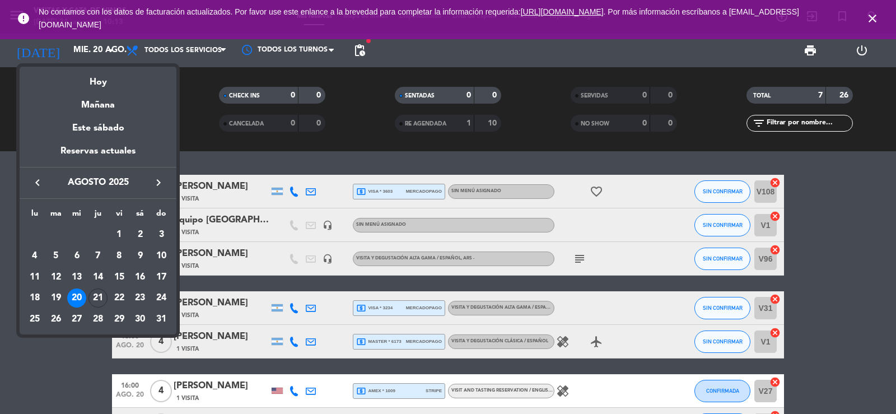  I want to click on td: 17 de agosto de 2025, so click(161, 277).